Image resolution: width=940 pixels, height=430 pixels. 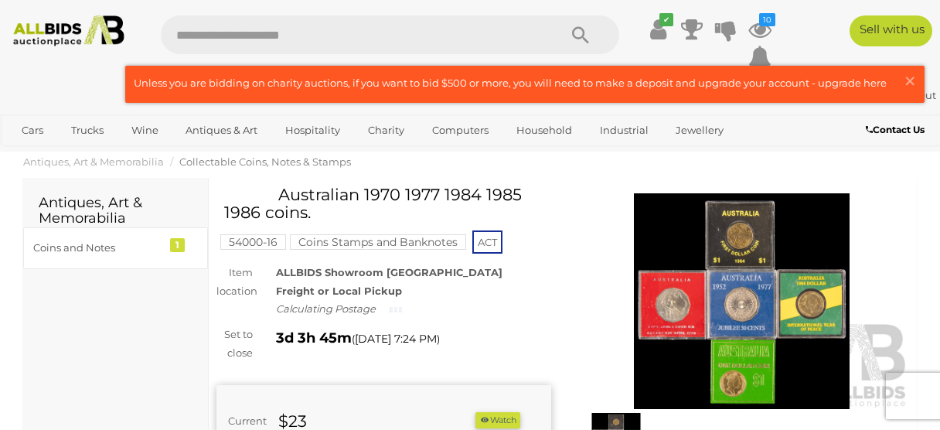 I want to click on i: 10, so click(x=767, y=19).